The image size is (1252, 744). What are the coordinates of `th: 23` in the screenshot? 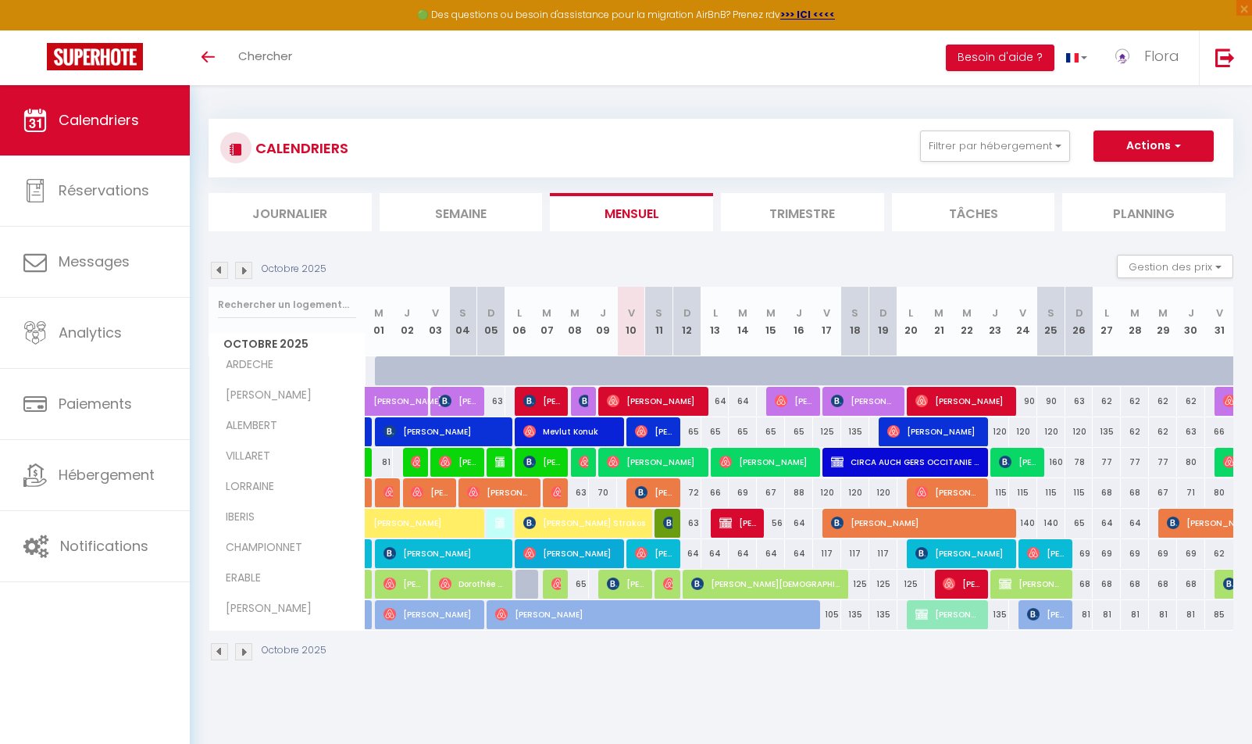 It's located at (995, 321).